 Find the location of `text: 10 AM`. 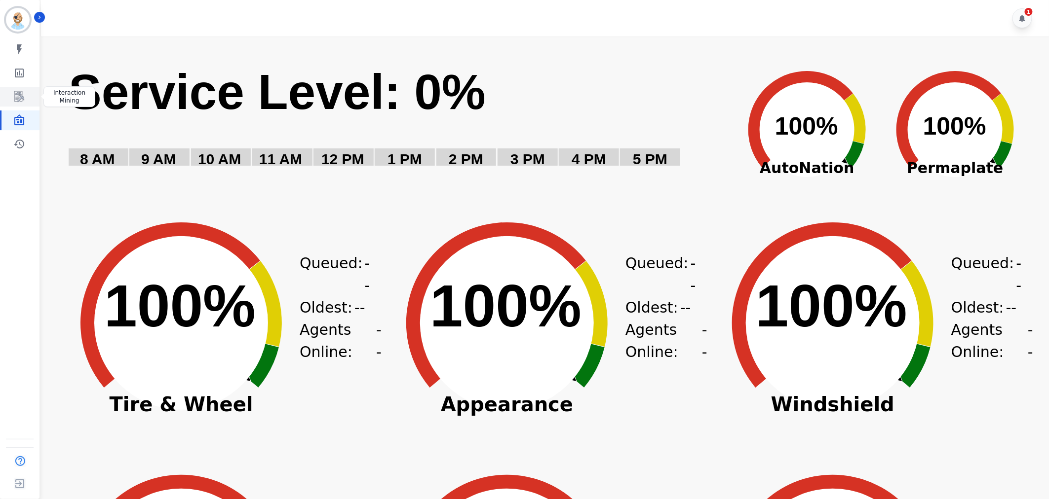

text: 10 AM is located at coordinates (219, 159).